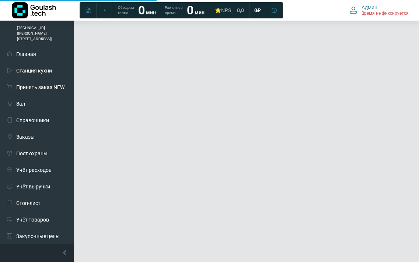 The width and height of the screenshot is (419, 262). Describe the element at coordinates (229, 10) in the screenshot. I see `a: ⭐NPS 0,0` at that location.